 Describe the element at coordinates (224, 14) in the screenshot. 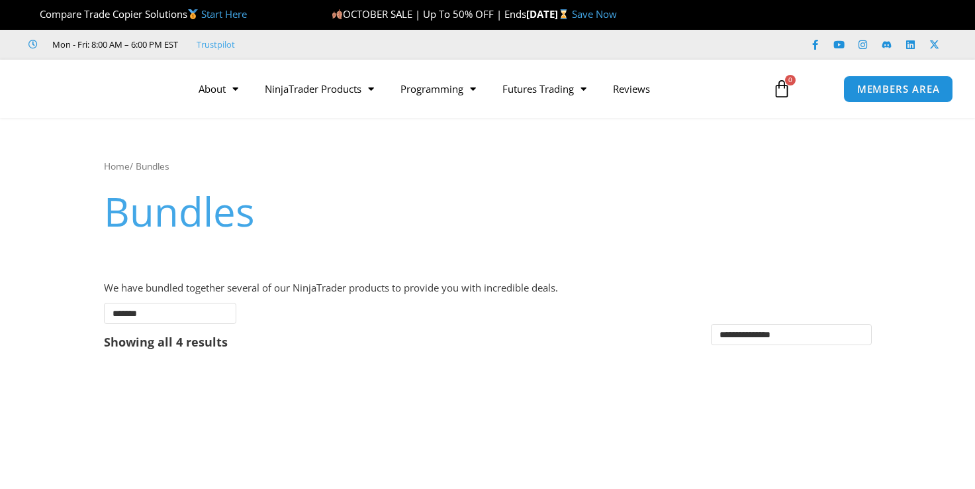

I see `a: Start Here` at that location.